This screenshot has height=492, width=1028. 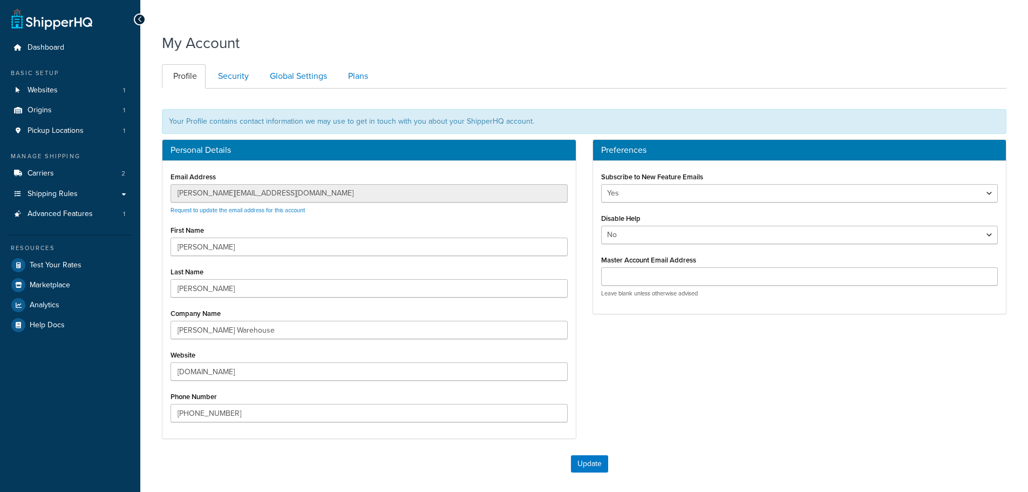 What do you see at coordinates (649, 260) in the screenshot?
I see `label: Master Account Email Address` at bounding box center [649, 260].